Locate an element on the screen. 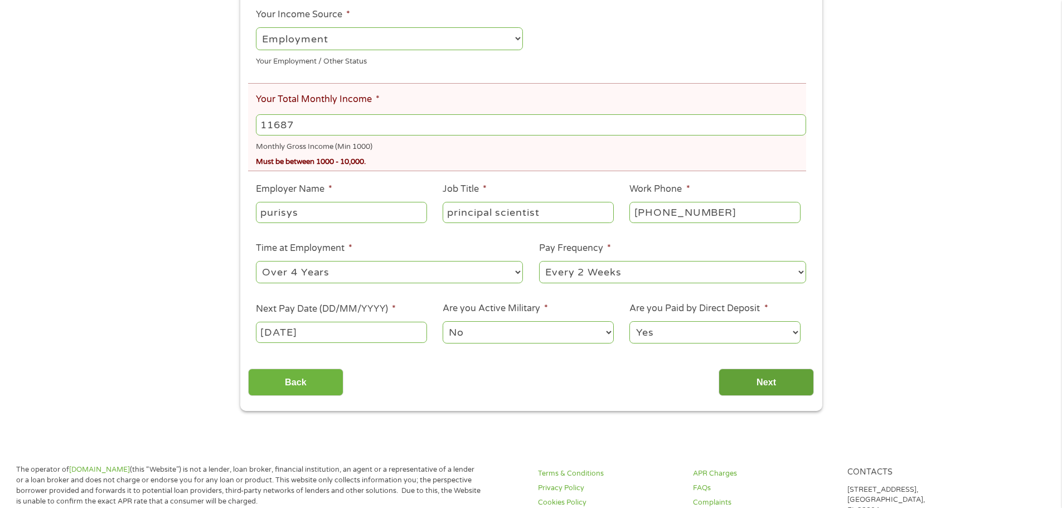 The image size is (1062, 508). label: Next Pay Date (DD/MM/YYYY) is located at coordinates (326, 309).